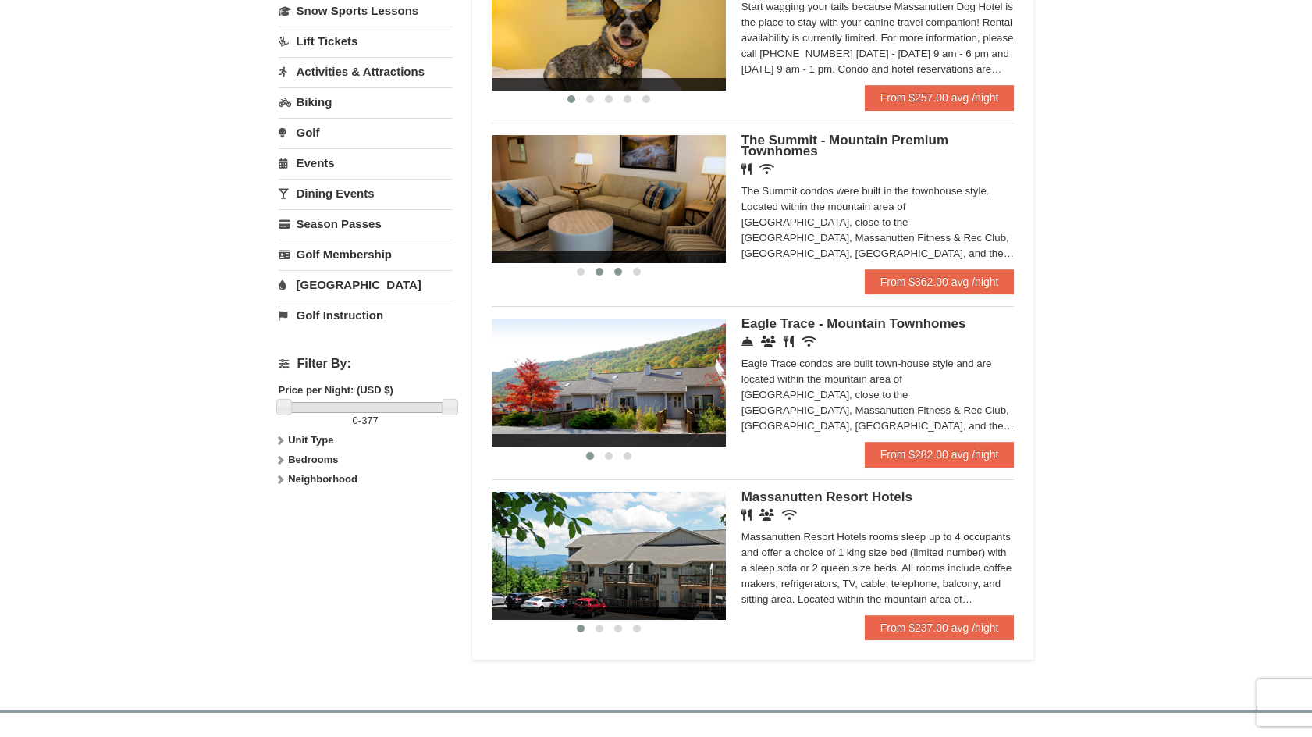  Describe the element at coordinates (365, 254) in the screenshot. I see `a: Golf Membership` at that location.